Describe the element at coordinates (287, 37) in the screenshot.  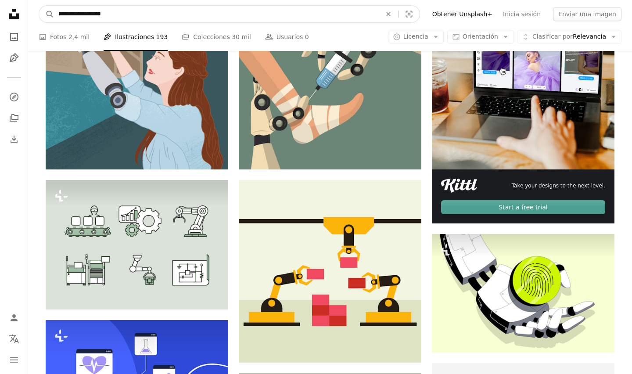
I see `a: Usuarios 0` at that location.